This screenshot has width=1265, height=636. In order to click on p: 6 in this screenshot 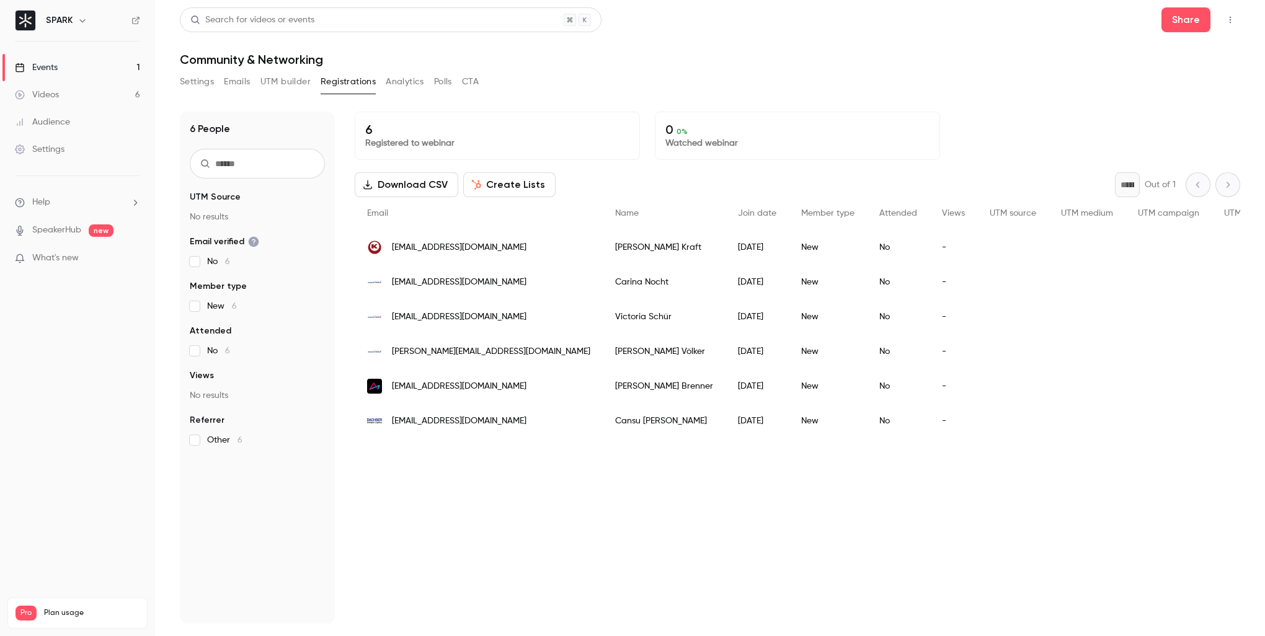, I will do `click(498, 130)`.